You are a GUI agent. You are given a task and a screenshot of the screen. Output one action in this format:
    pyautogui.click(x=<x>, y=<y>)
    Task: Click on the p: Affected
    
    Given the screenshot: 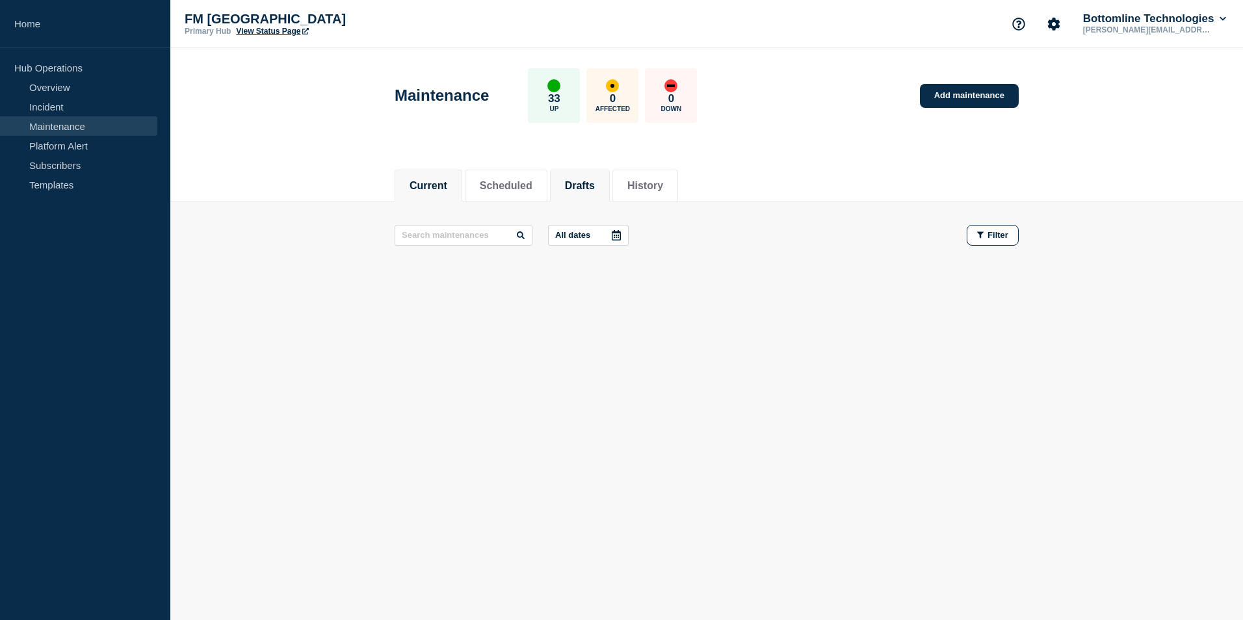 What is the action you would take?
    pyautogui.click(x=612, y=109)
    